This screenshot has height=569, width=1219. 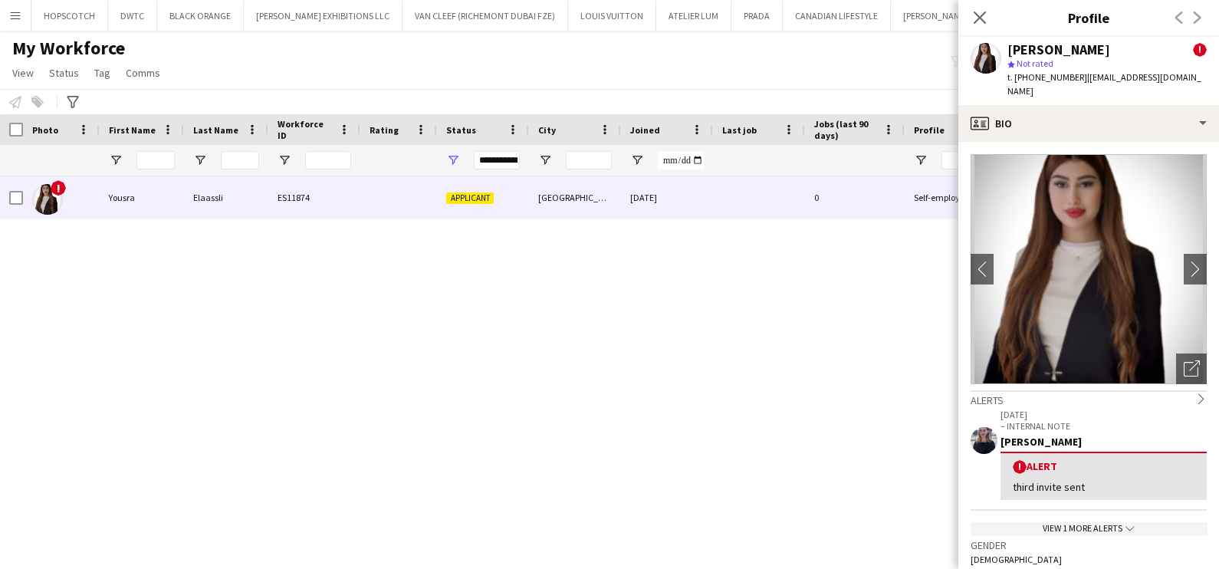 I want to click on div: Alert, so click(x=1103, y=466).